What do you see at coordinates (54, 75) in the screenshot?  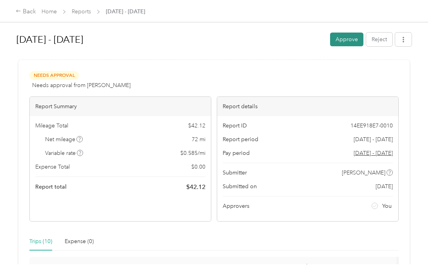 I see `span: Needs Approval` at bounding box center [54, 75].